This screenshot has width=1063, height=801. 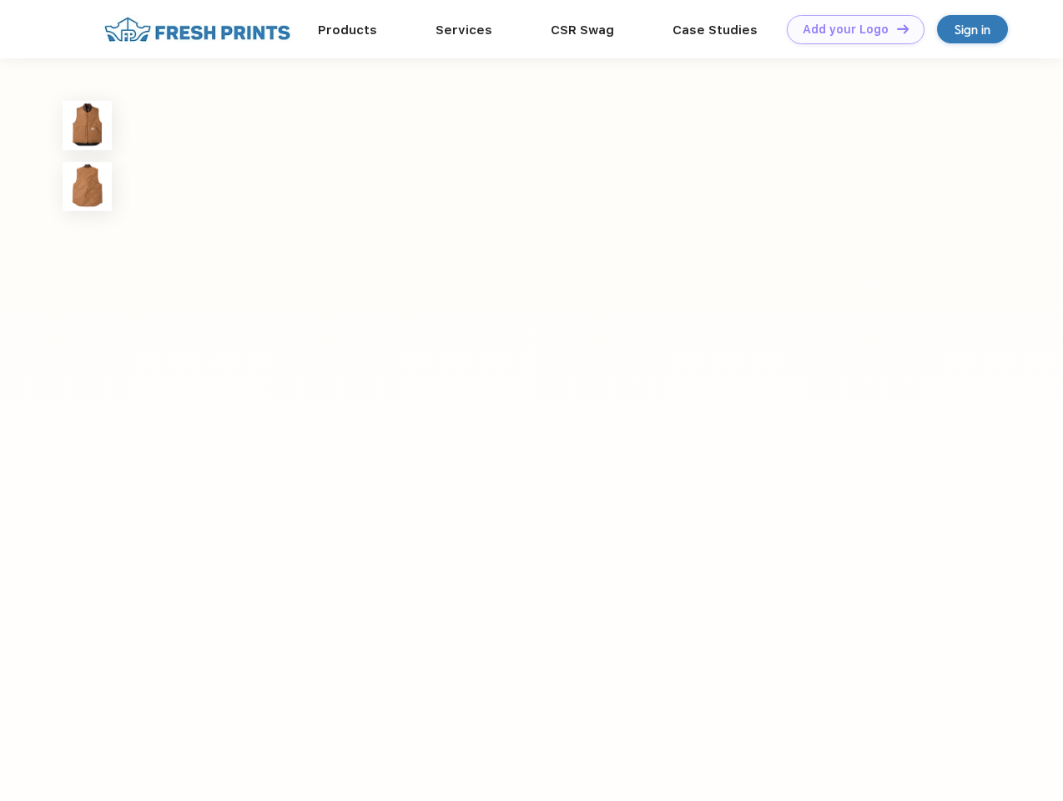 I want to click on a: Sign in, so click(x=972, y=29).